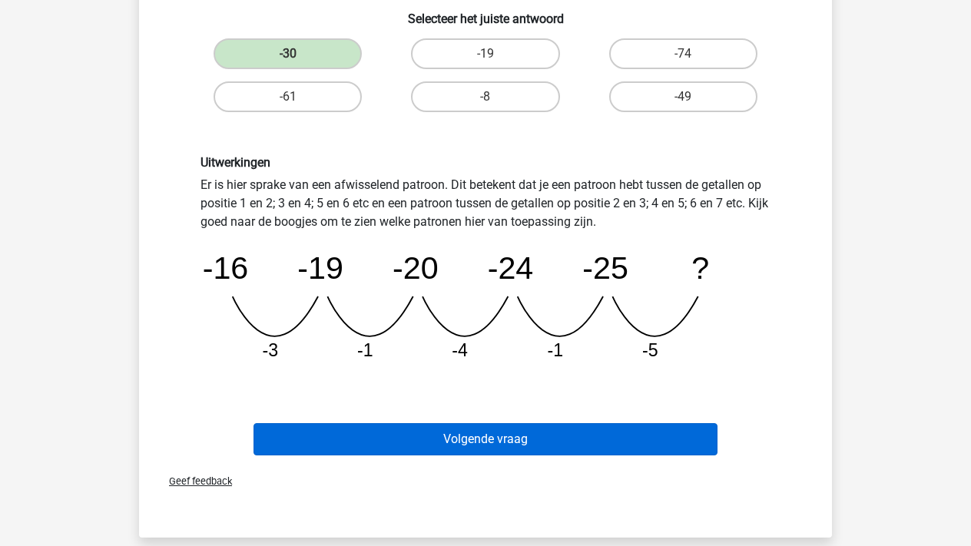 The width and height of the screenshot is (971, 546). Describe the element at coordinates (287, 97) in the screenshot. I see `label: -61` at that location.